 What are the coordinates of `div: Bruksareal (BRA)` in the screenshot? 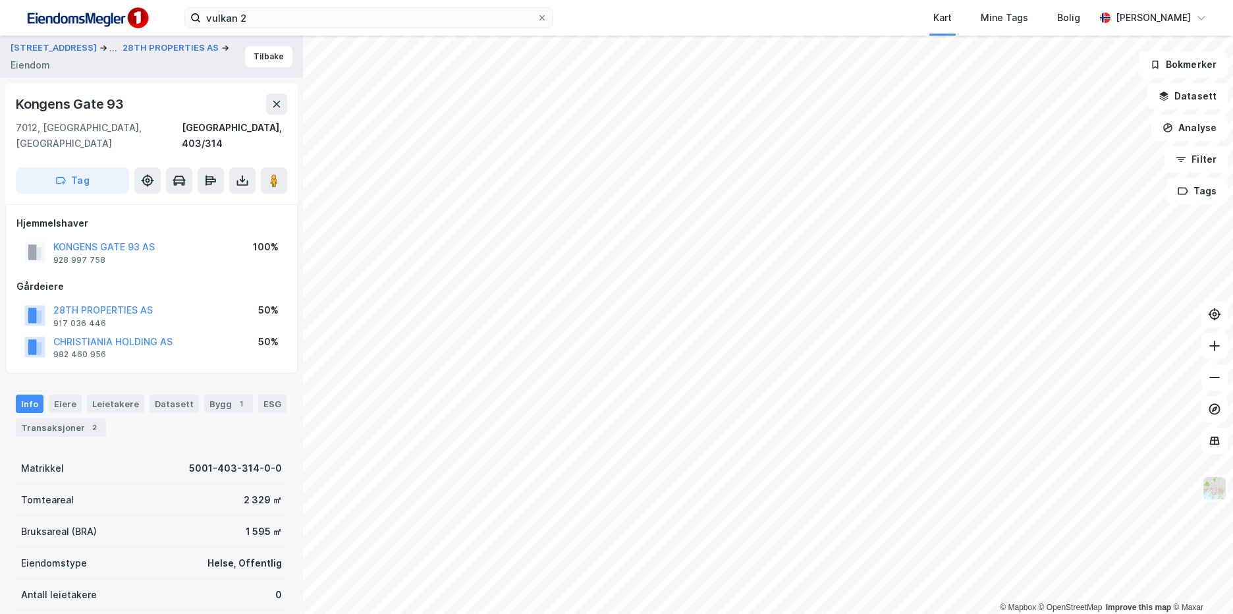 It's located at (59, 532).